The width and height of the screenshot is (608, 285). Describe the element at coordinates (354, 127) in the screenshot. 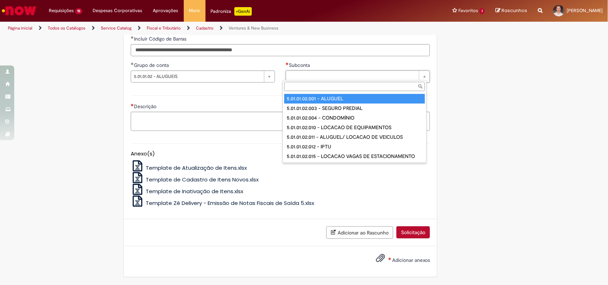

I see `div: 5.01.01.02.010 - LOCACAO DE EQUIPAMENTOS` at that location.